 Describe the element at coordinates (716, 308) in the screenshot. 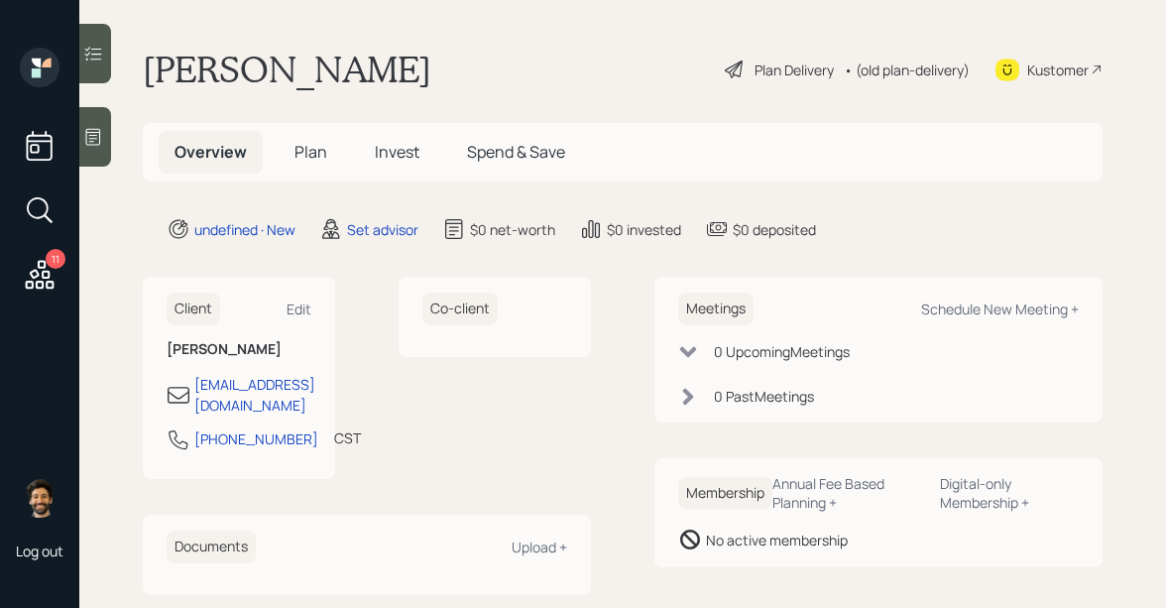

I see `h6: Meetings` at that location.